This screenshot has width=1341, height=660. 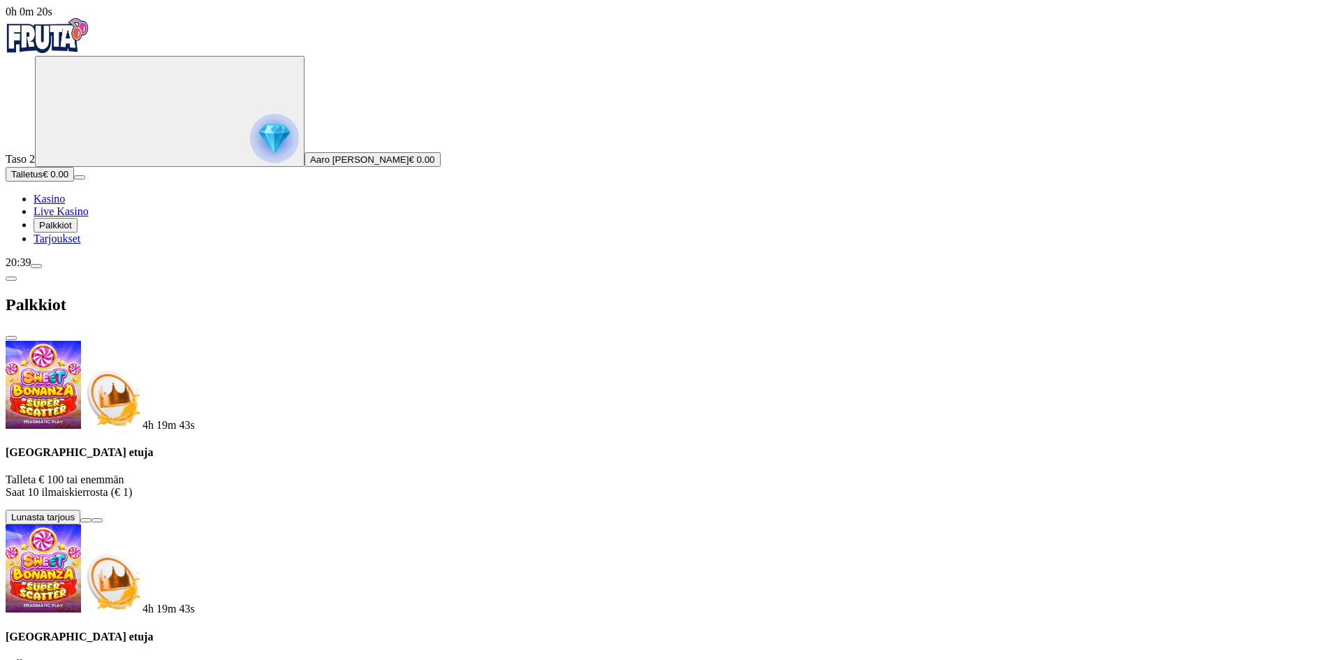 I want to click on h2: Palkkiot, so click(x=670, y=305).